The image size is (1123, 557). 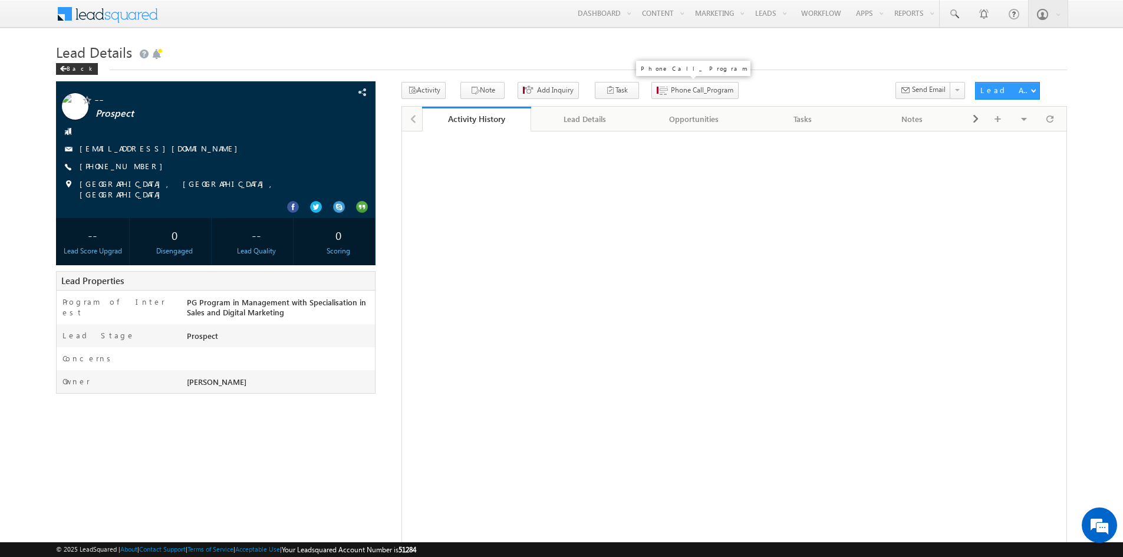 I want to click on div: Lead Score Upgrad, so click(x=93, y=251).